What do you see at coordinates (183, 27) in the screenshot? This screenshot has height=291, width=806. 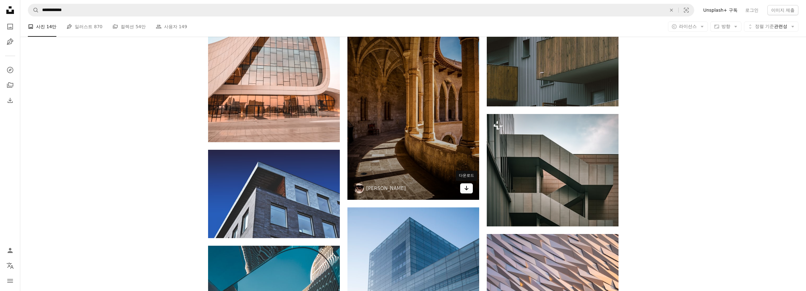 I see `span: 149` at bounding box center [183, 27].